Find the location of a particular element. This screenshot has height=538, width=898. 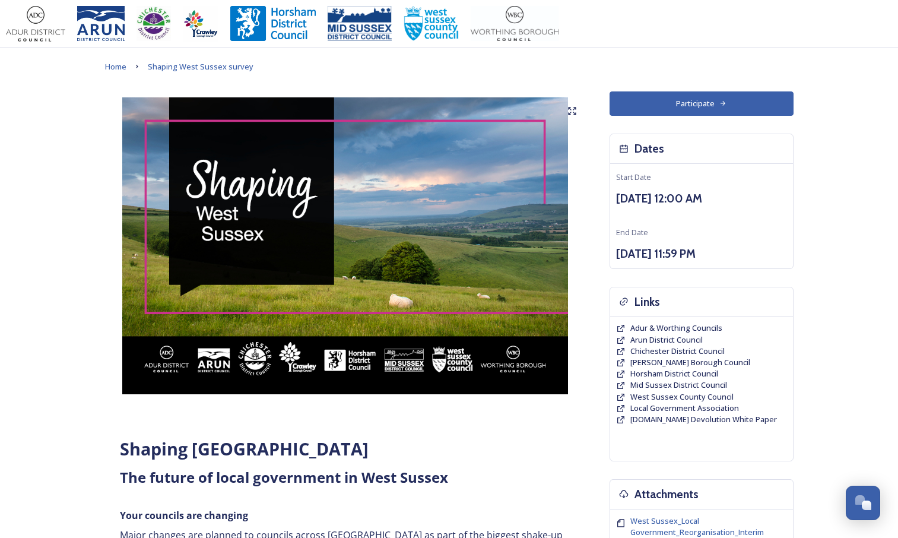

a: Mid Sussex District Council is located at coordinates (678, 384).